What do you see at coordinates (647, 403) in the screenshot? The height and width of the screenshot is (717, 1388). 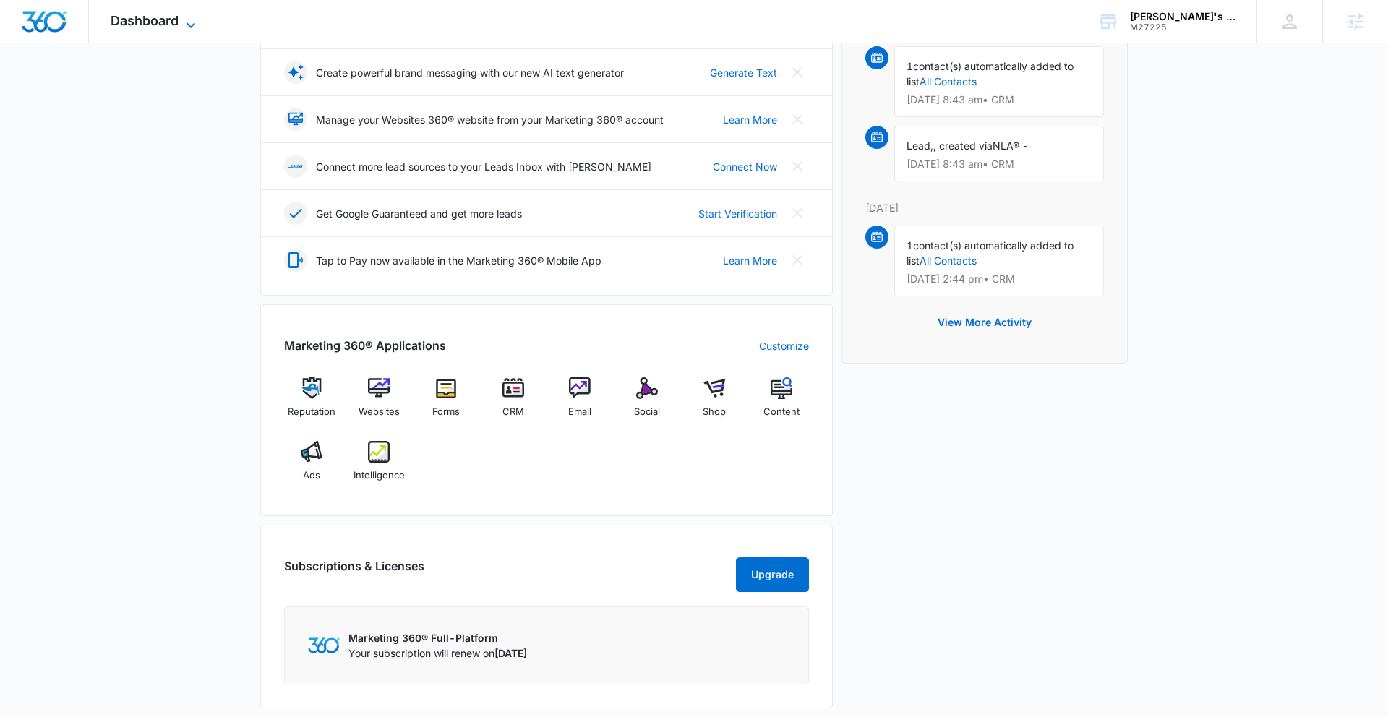 I see `a: Social` at bounding box center [647, 403].